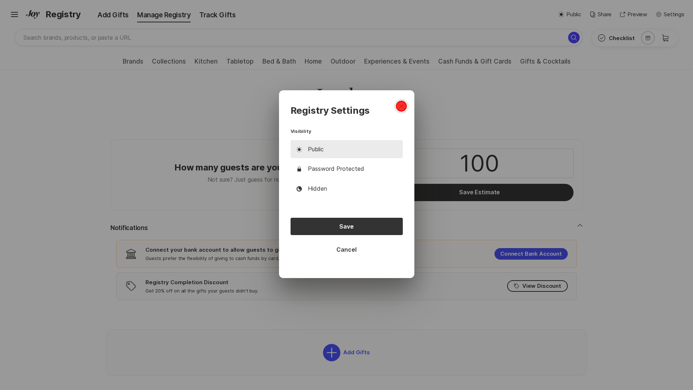 The width and height of the screenshot is (693, 390). Describe the element at coordinates (346, 249) in the screenshot. I see `button: Cancel` at that location.